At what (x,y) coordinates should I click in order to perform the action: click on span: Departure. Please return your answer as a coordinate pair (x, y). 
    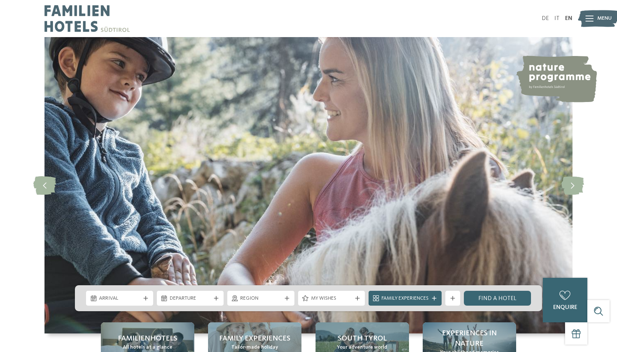
    Looking at the image, I should click on (190, 298).